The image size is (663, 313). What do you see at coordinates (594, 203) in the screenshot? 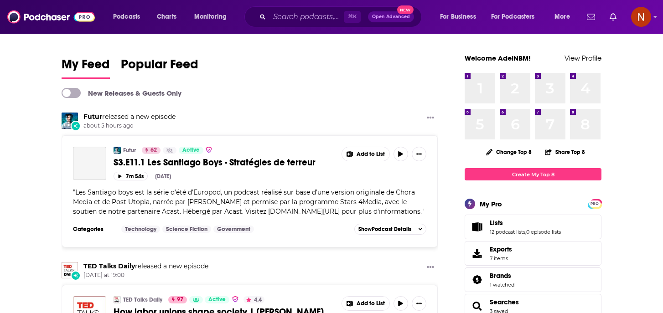
I see `a: PRO` at bounding box center [594, 203].